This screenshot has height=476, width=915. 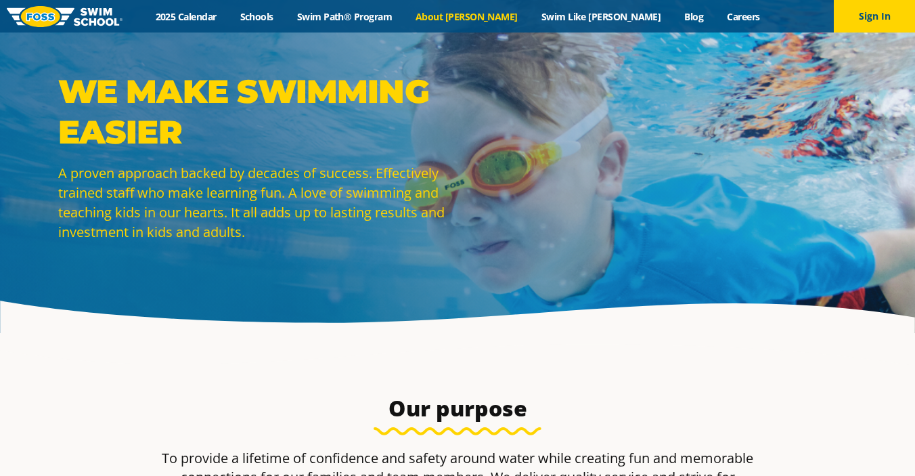 I want to click on a: Careers, so click(x=743, y=16).